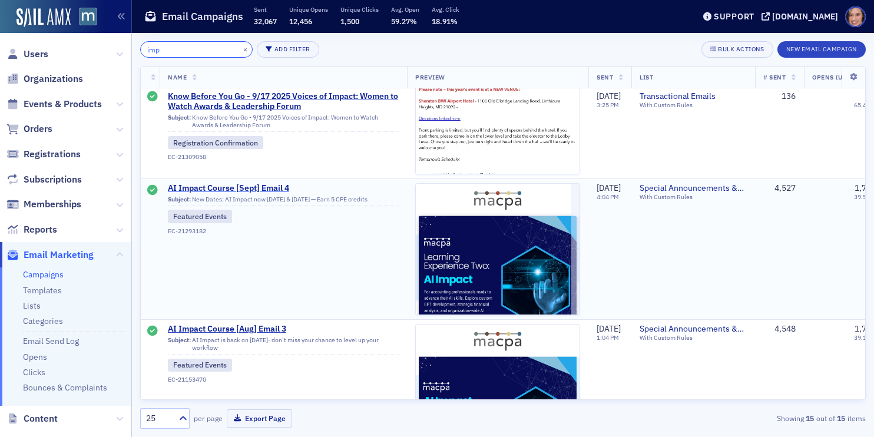  I want to click on a: Transactional Emails, so click(693, 97).